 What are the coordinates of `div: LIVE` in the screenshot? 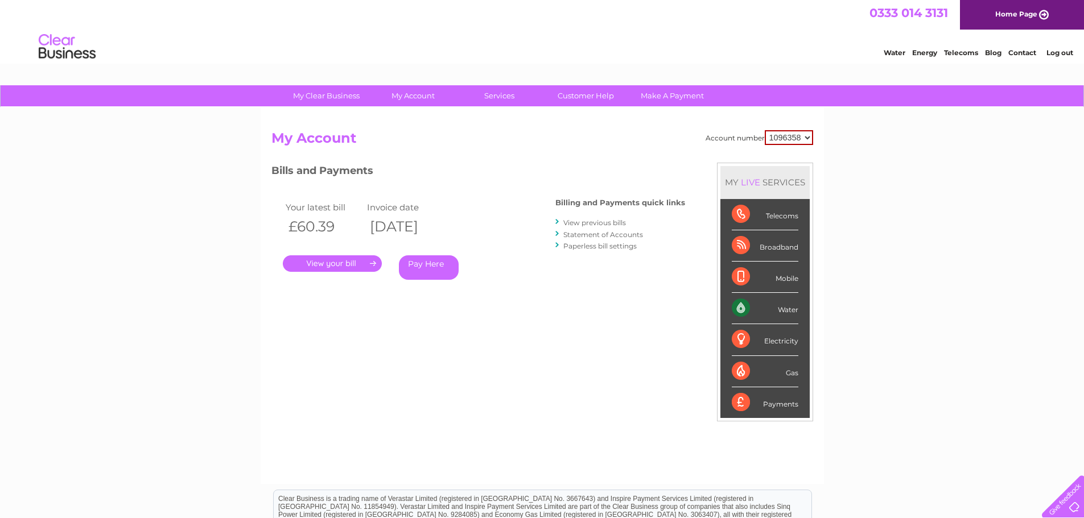 It's located at (750, 182).